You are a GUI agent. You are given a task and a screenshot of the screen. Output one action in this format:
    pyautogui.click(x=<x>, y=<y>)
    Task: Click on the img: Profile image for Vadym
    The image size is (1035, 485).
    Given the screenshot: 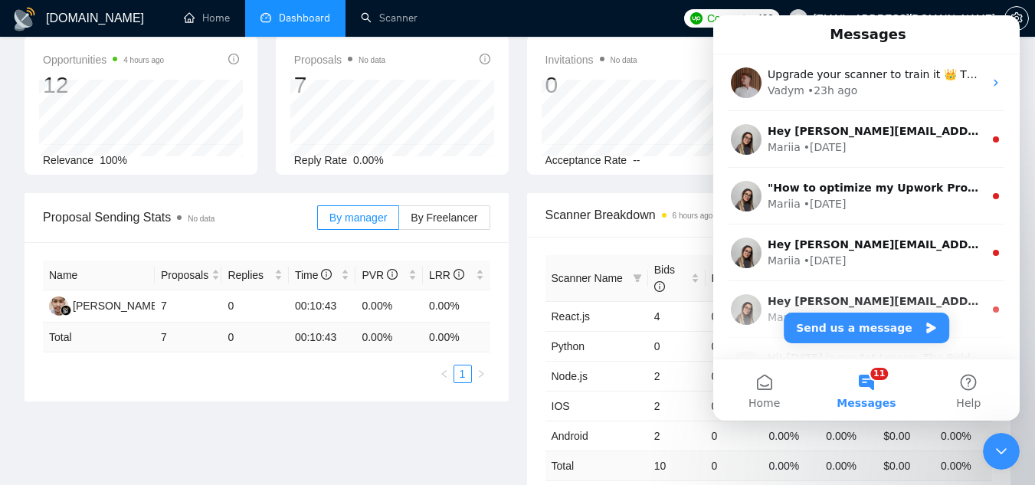 What is the action you would take?
    pyautogui.click(x=33, y=67)
    